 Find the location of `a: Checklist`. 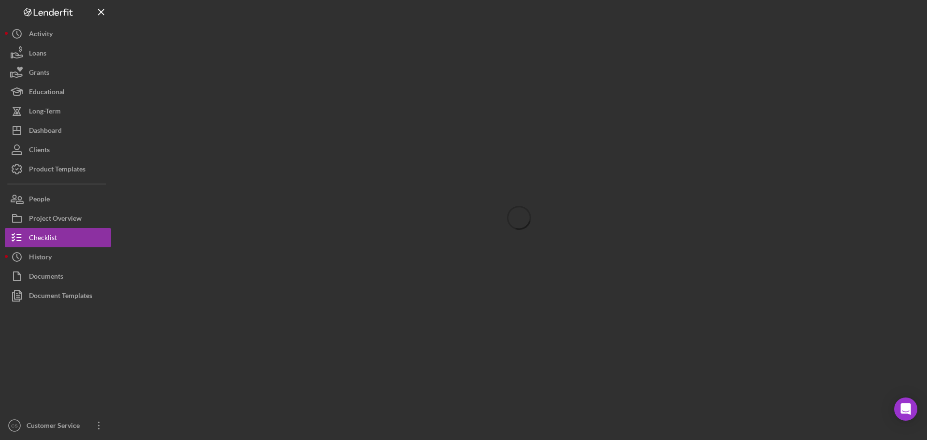

a: Checklist is located at coordinates (58, 237).